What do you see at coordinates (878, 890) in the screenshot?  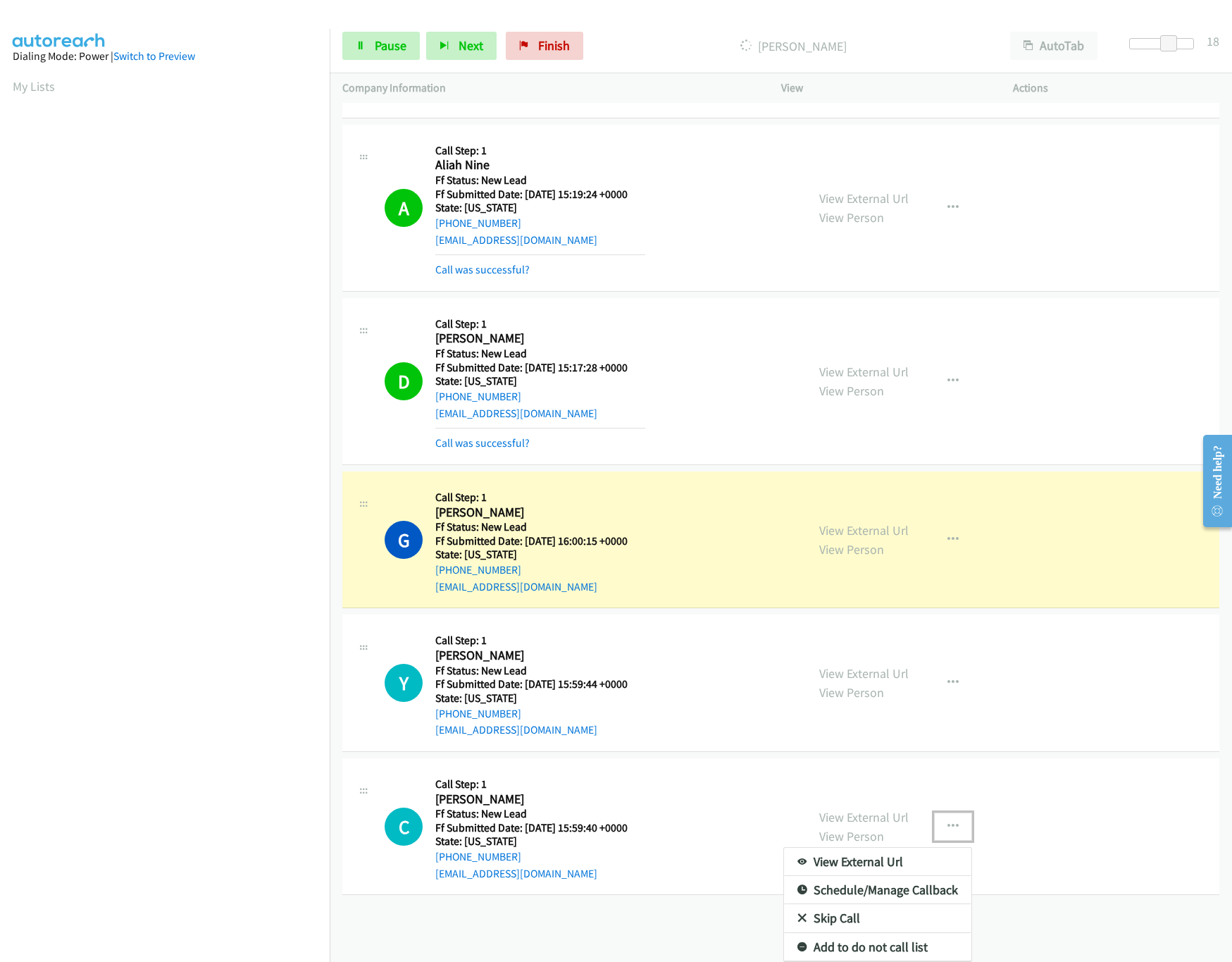 I see `a: Schedule/Manage Callback` at bounding box center [878, 890].